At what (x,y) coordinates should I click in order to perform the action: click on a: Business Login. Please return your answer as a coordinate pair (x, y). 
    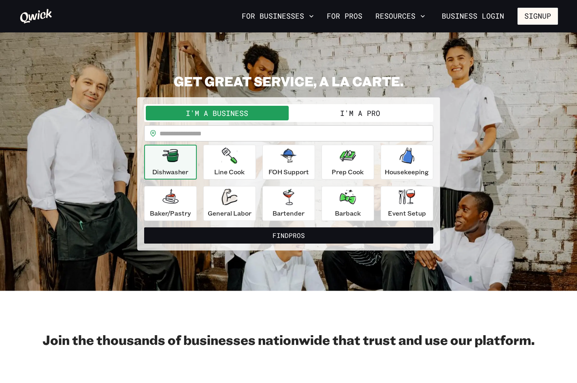
    Looking at the image, I should click on (473, 16).